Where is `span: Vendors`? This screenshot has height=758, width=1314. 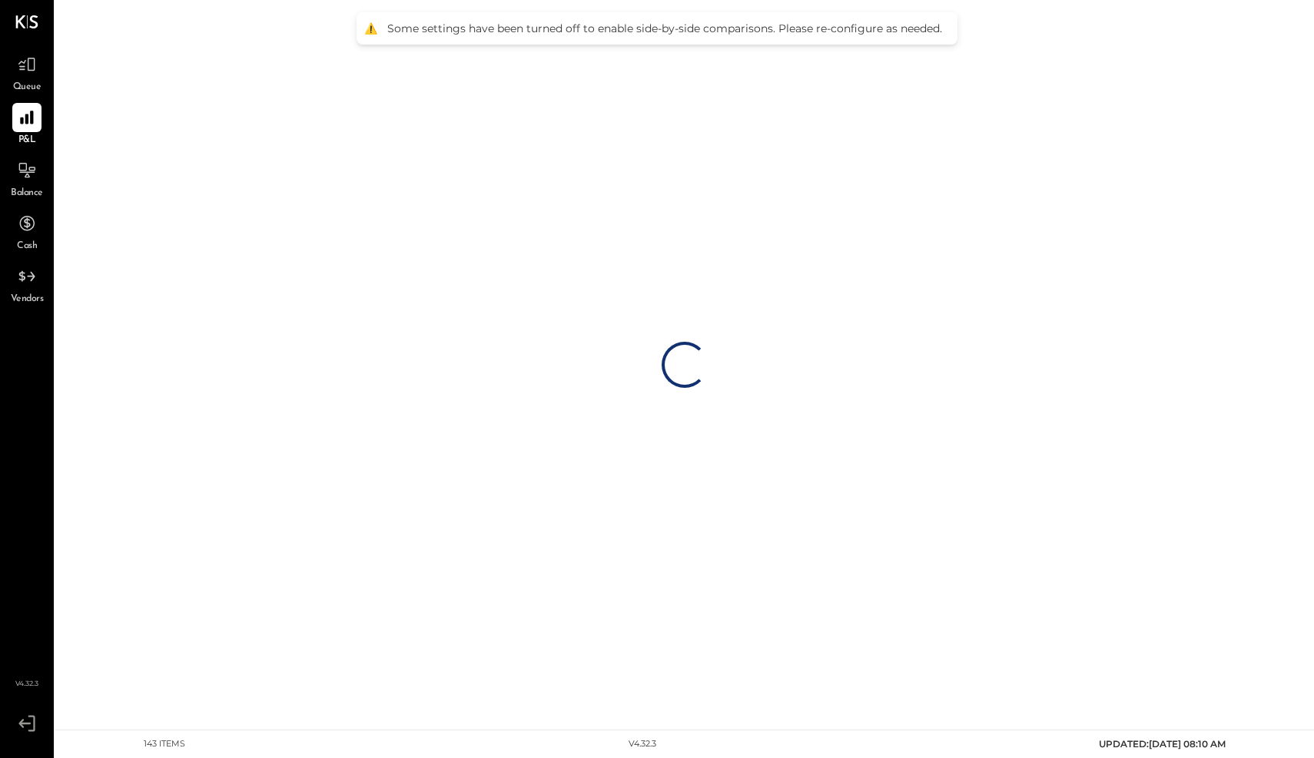 span: Vendors is located at coordinates (27, 300).